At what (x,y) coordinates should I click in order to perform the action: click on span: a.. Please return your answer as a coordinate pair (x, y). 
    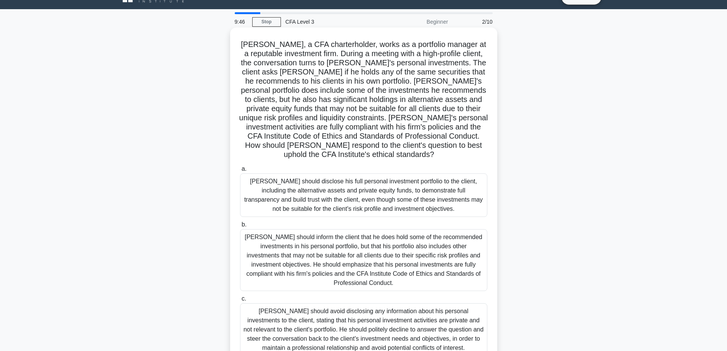
    Looking at the image, I should click on (244, 168).